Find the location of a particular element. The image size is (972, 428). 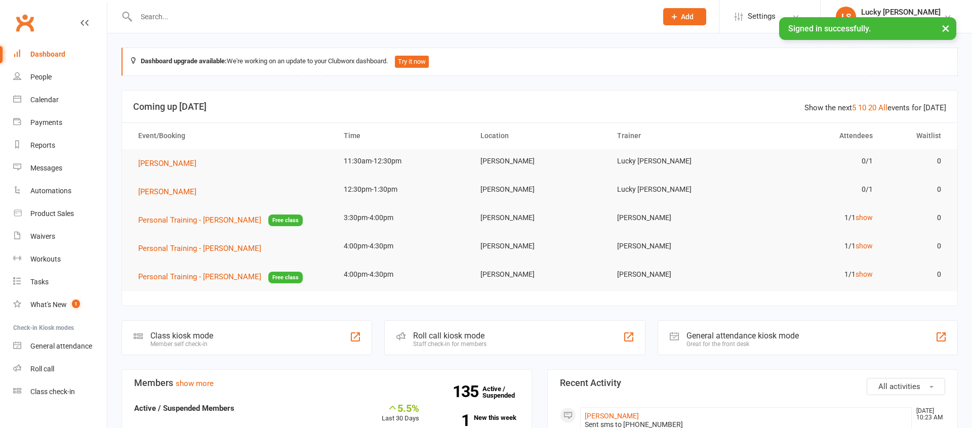

div: 5.5% is located at coordinates (401, 408).